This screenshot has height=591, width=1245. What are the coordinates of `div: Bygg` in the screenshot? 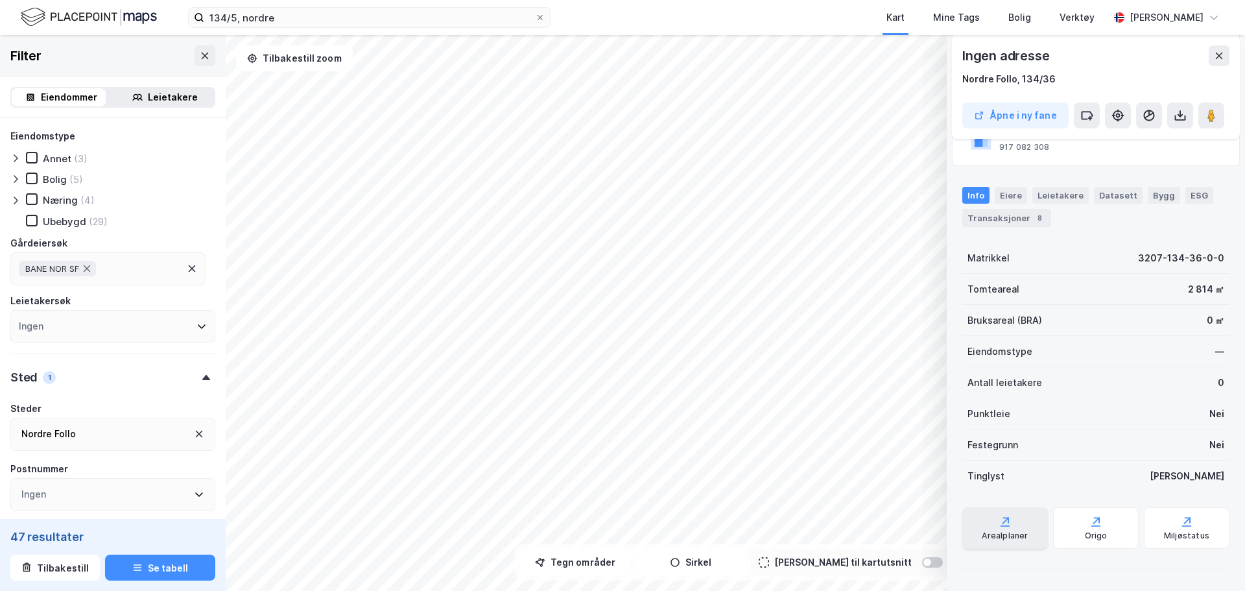 It's located at (1164, 195).